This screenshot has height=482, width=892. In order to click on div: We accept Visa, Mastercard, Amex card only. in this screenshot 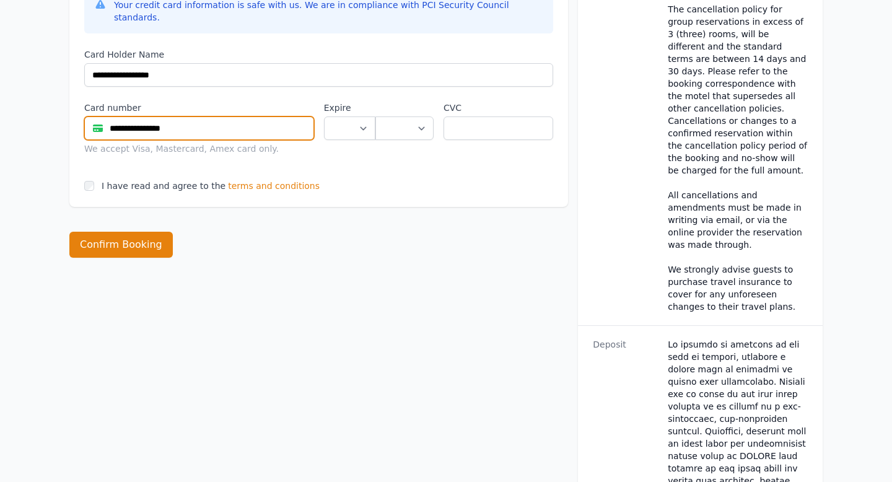, I will do `click(199, 149)`.